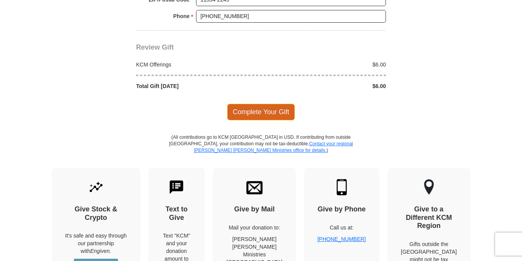 The height and width of the screenshot is (261, 522). What do you see at coordinates (101, 251) in the screenshot?
I see `i: Engiven.` at bounding box center [101, 251].